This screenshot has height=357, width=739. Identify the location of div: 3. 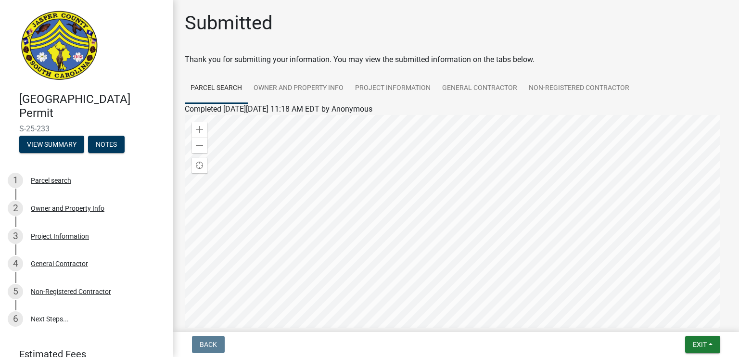
(15, 236).